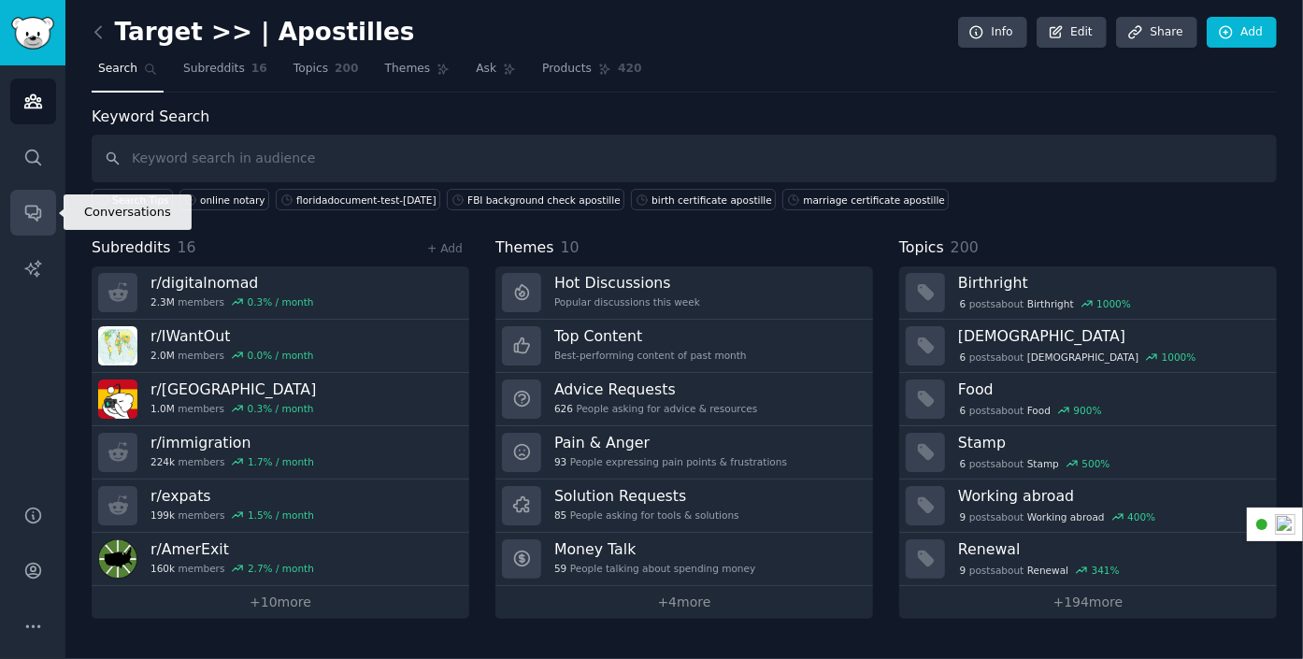 Image resolution: width=1303 pixels, height=659 pixels. What do you see at coordinates (1071, 33) in the screenshot?
I see `a: Edit` at bounding box center [1071, 33].